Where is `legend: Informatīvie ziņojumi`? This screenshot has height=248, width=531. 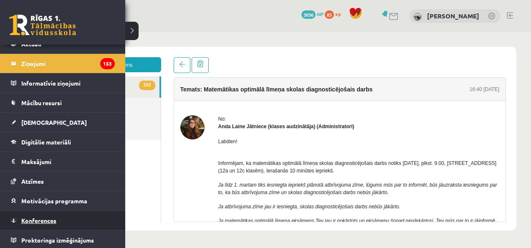 legend: Informatīvie ziņojumi is located at coordinates (68, 83).